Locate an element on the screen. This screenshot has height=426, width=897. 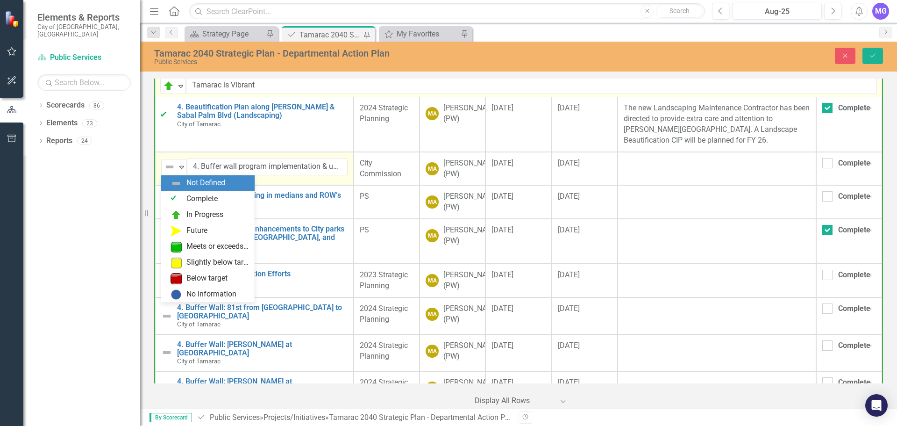
a: 4. Proactive Beautification Efforts is located at coordinates (262, 274).